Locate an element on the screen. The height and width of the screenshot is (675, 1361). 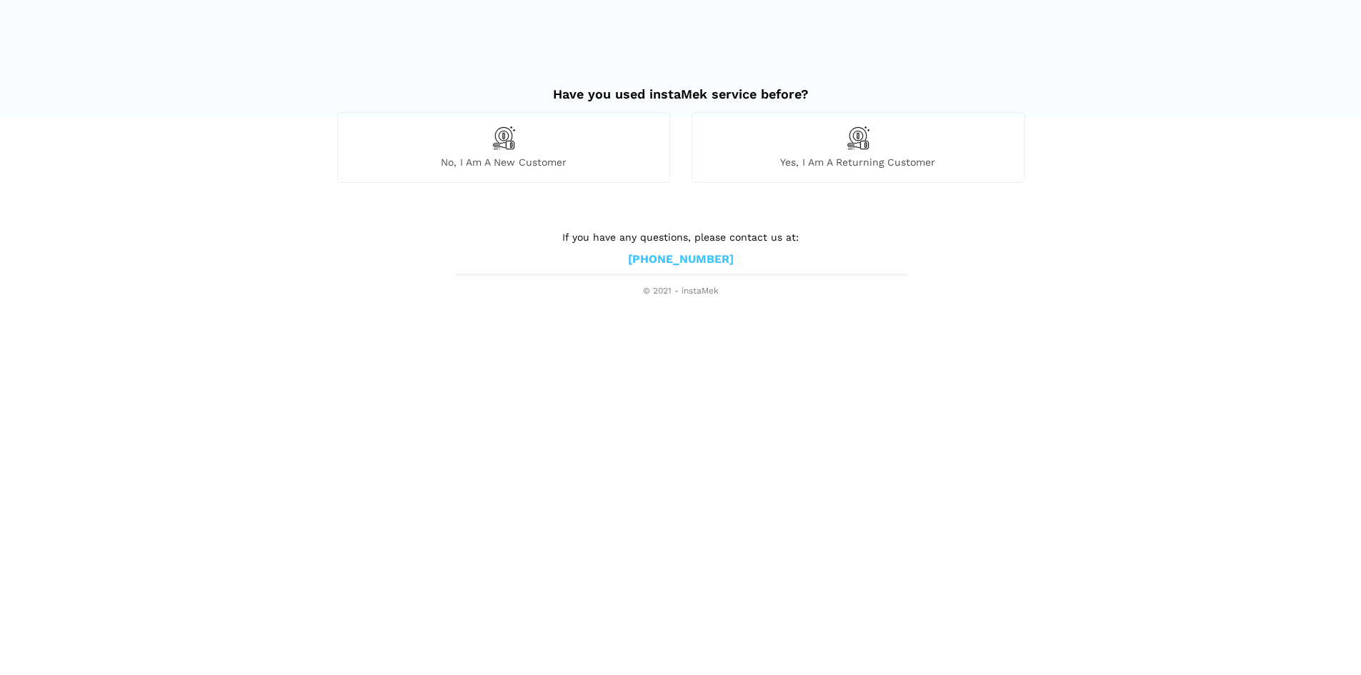
span: No, I am a new customer is located at coordinates (504, 162).